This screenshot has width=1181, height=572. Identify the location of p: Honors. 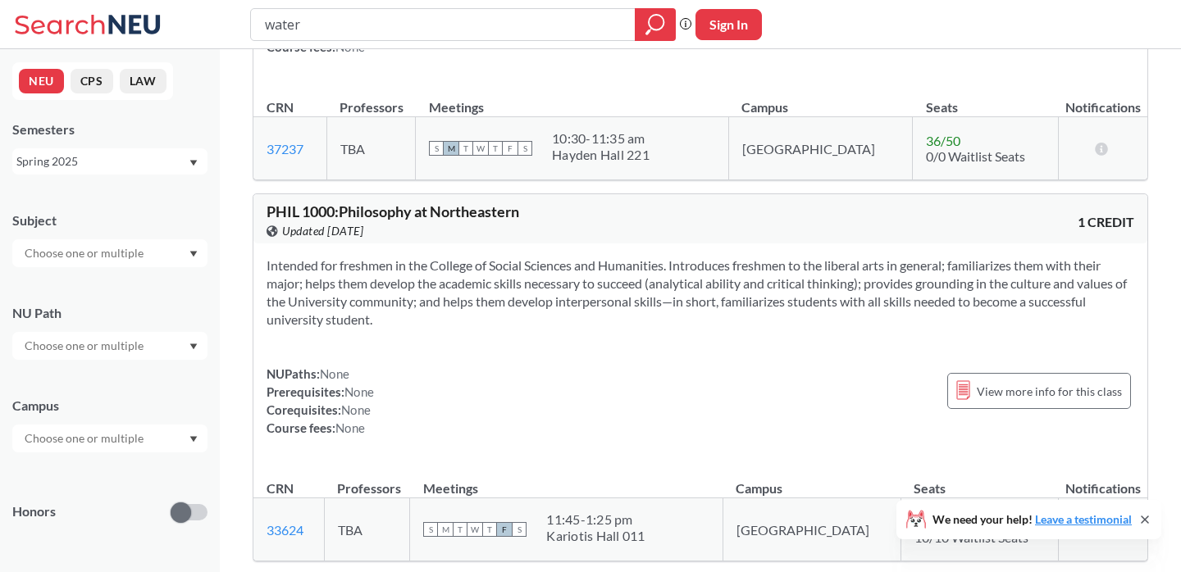
(34, 512).